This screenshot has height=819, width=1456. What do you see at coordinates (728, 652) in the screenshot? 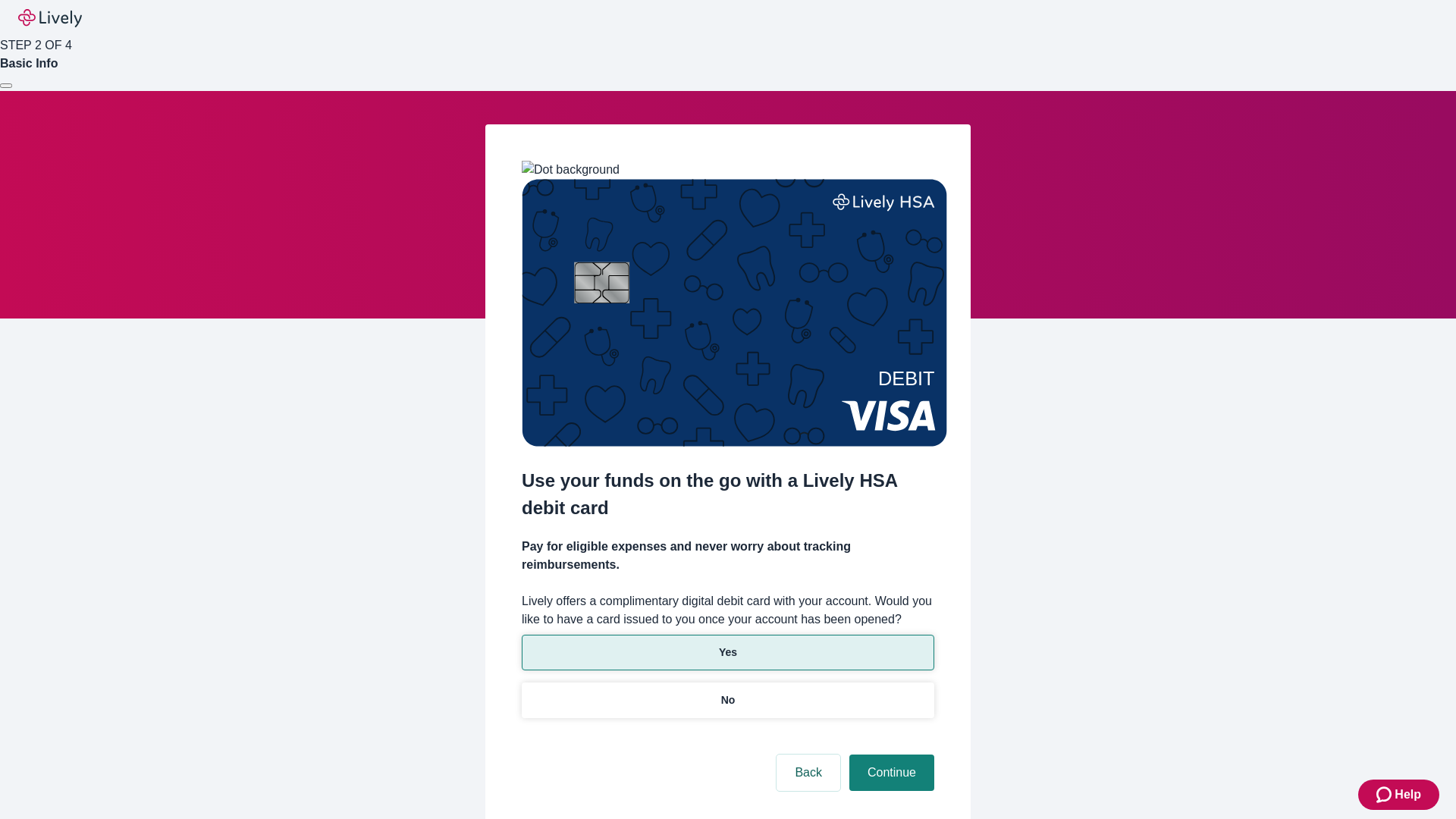
I see `p: Yes` at bounding box center [728, 652].